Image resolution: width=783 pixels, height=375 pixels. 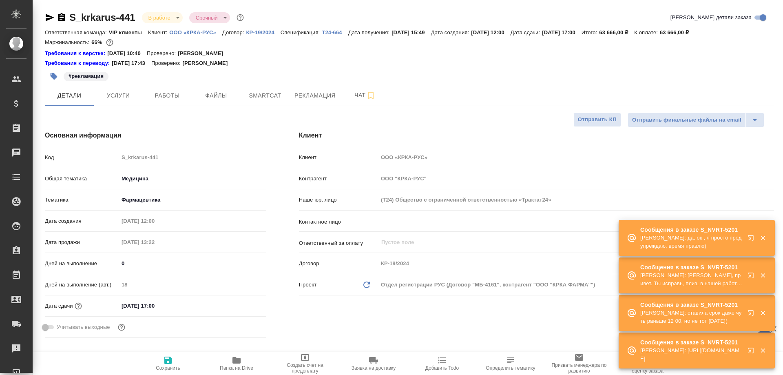 I want to click on span: Папка на Drive, so click(x=237, y=368).